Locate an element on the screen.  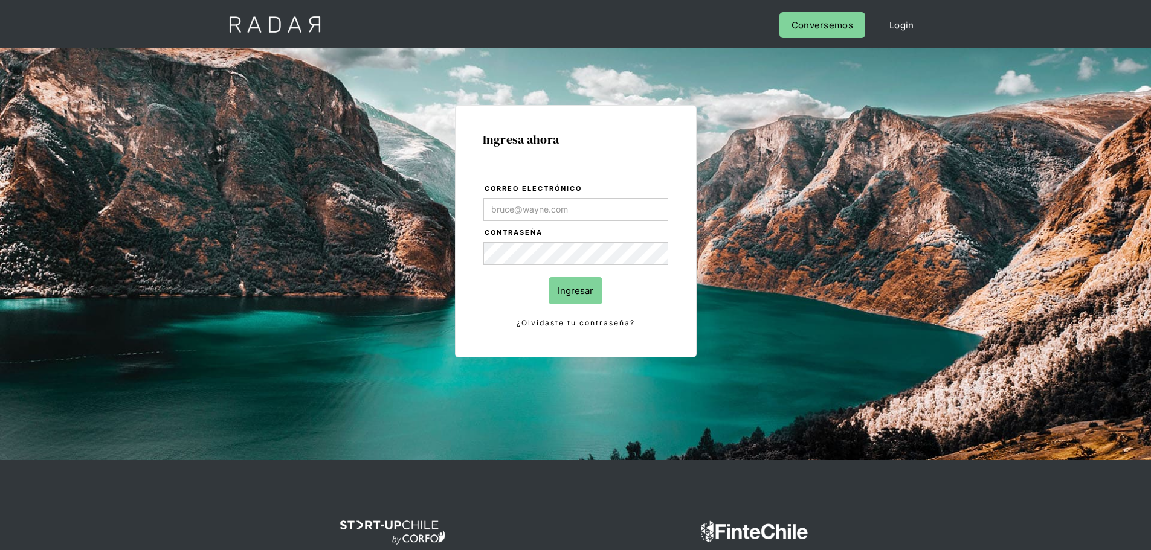
a: Conversemos is located at coordinates (822, 25).